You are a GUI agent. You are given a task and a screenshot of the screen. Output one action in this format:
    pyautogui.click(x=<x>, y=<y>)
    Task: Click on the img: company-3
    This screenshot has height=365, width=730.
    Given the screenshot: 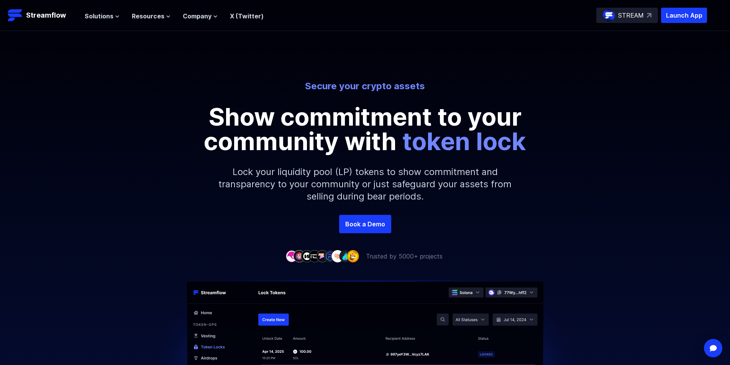 What is the action you would take?
    pyautogui.click(x=307, y=256)
    